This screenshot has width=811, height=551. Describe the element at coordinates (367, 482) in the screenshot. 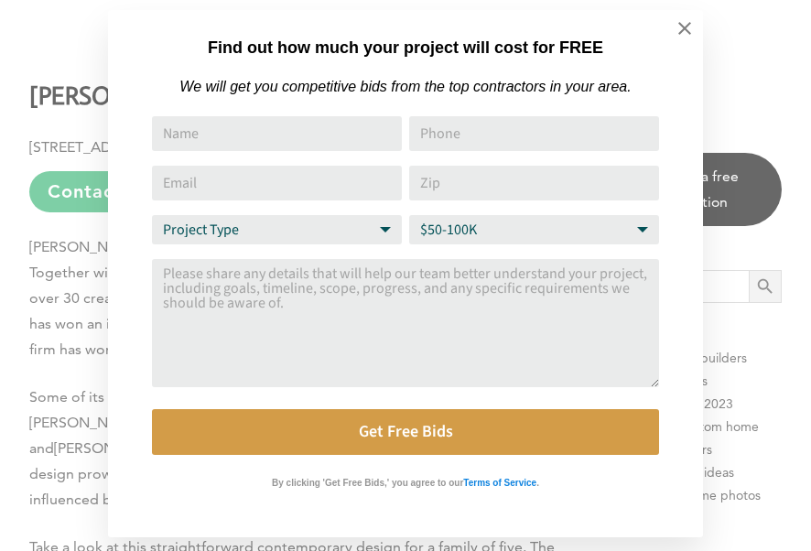

I see `strong: By clicking 'Get Free Bids,' you agree to our` at that location.